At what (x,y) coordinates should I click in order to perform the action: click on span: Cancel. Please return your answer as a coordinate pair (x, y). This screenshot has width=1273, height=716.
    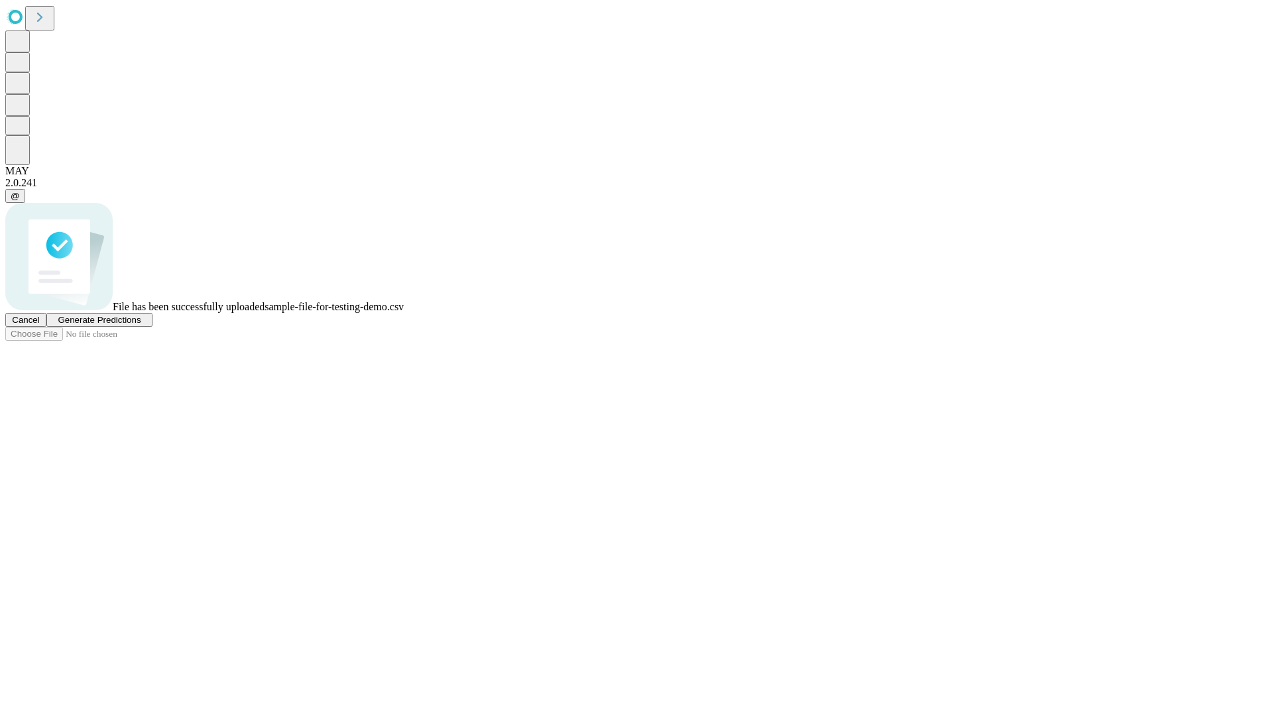
    Looking at the image, I should click on (26, 320).